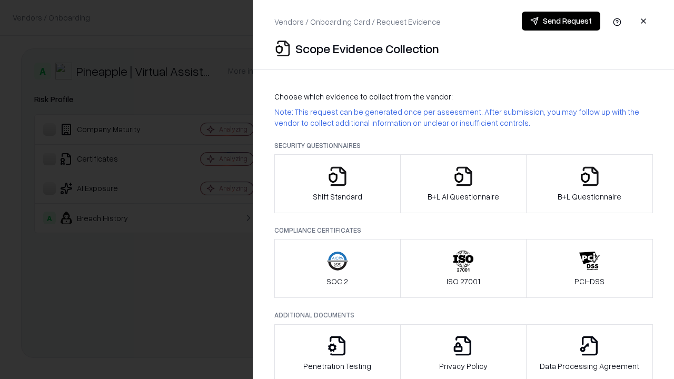 This screenshot has width=674, height=379. What do you see at coordinates (464, 145) in the screenshot?
I see `p: Security Questionnaires` at bounding box center [464, 145].